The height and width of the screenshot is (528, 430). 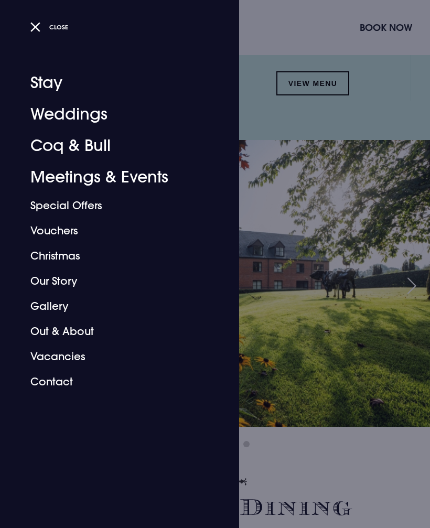 What do you see at coordinates (113, 177) in the screenshot?
I see `a: Meetings & Events` at bounding box center [113, 177].